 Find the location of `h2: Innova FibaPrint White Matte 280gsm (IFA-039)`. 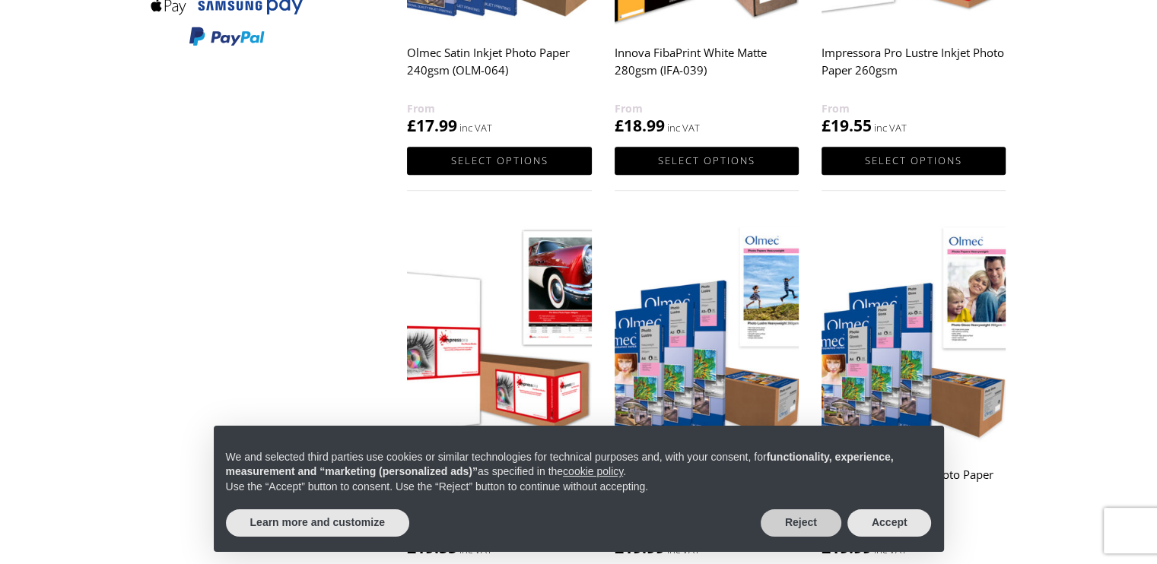

h2: Innova FibaPrint White Matte 280gsm (IFA-039) is located at coordinates (707, 69).